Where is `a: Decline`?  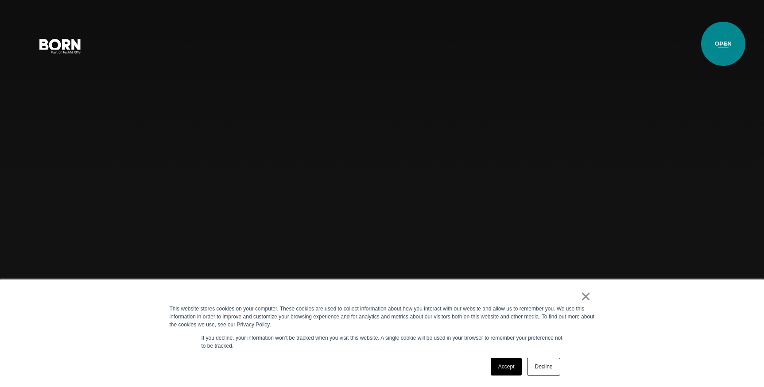
a: Decline is located at coordinates (543, 367).